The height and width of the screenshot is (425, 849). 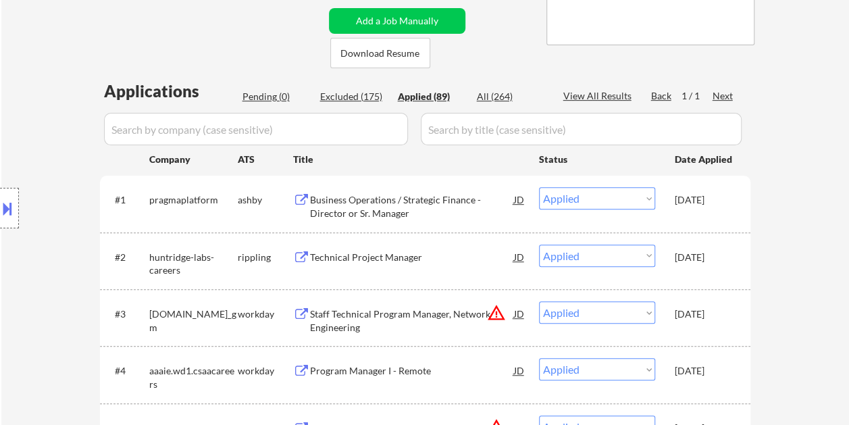 I want to click on div: Business Operations / Strategic Finance - Director or Sr. Manager, so click(x=412, y=206).